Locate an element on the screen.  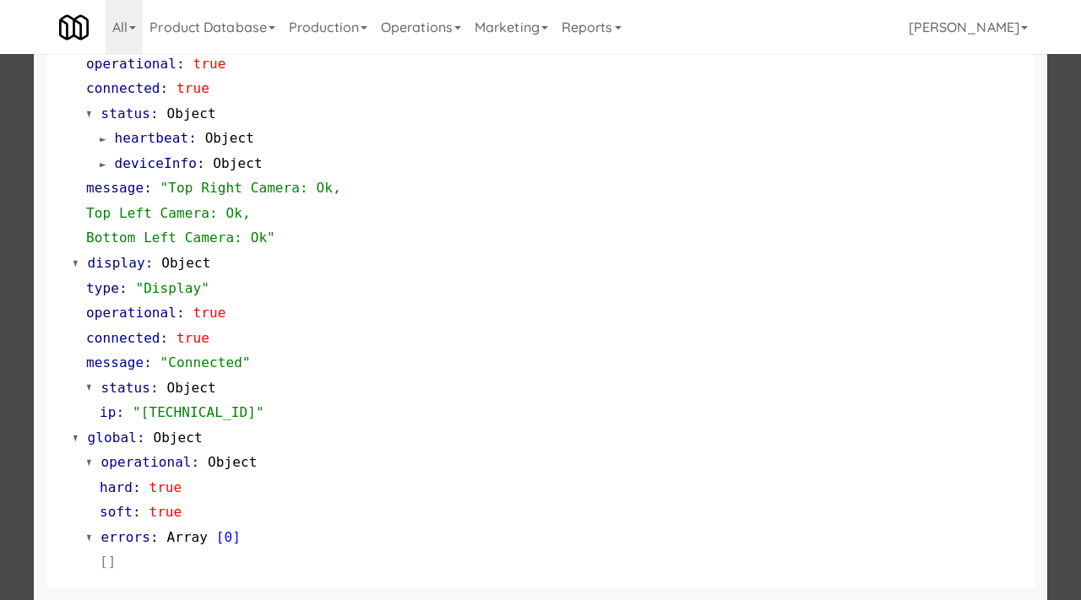
span: "Display" is located at coordinates (172, 288).